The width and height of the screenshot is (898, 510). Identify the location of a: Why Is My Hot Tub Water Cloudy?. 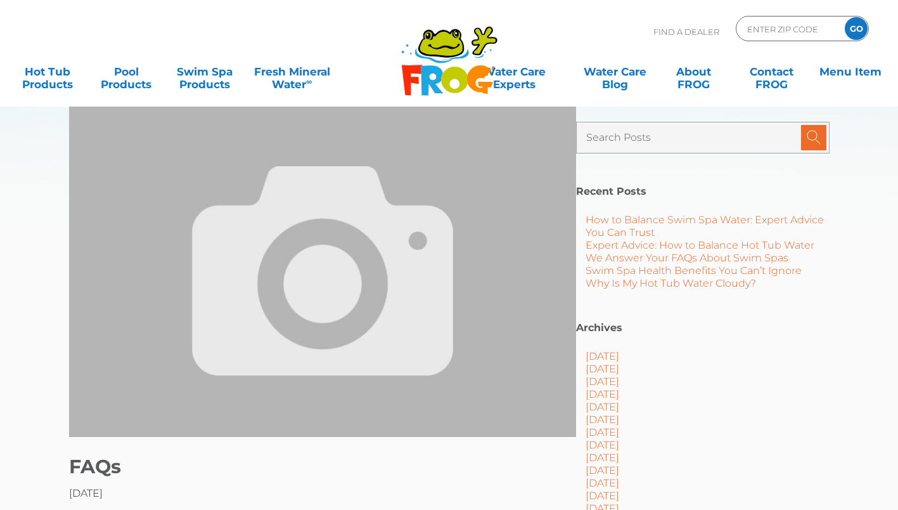
(671, 283).